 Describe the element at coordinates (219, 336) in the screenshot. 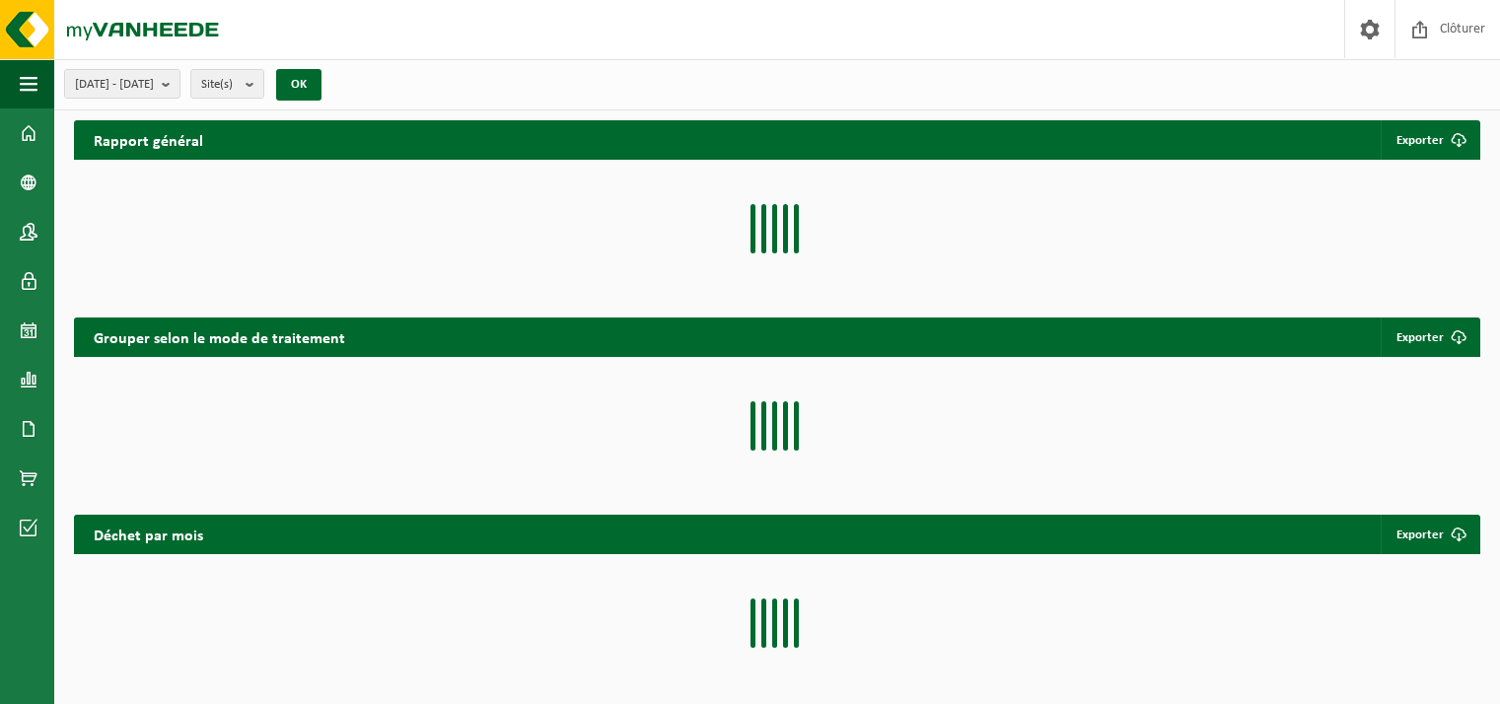

I see `h2: Grouper selon le mode de traitement` at that location.